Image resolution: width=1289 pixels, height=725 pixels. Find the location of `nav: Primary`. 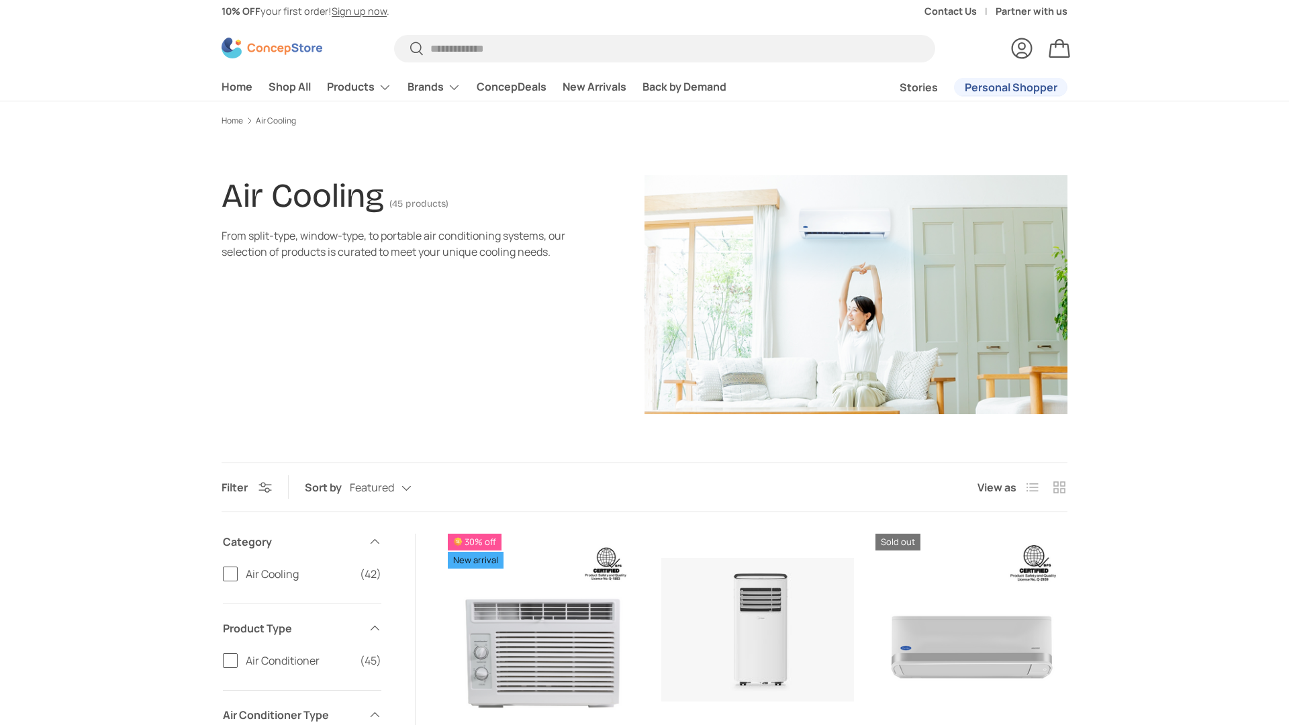

nav: Primary is located at coordinates (474, 87).